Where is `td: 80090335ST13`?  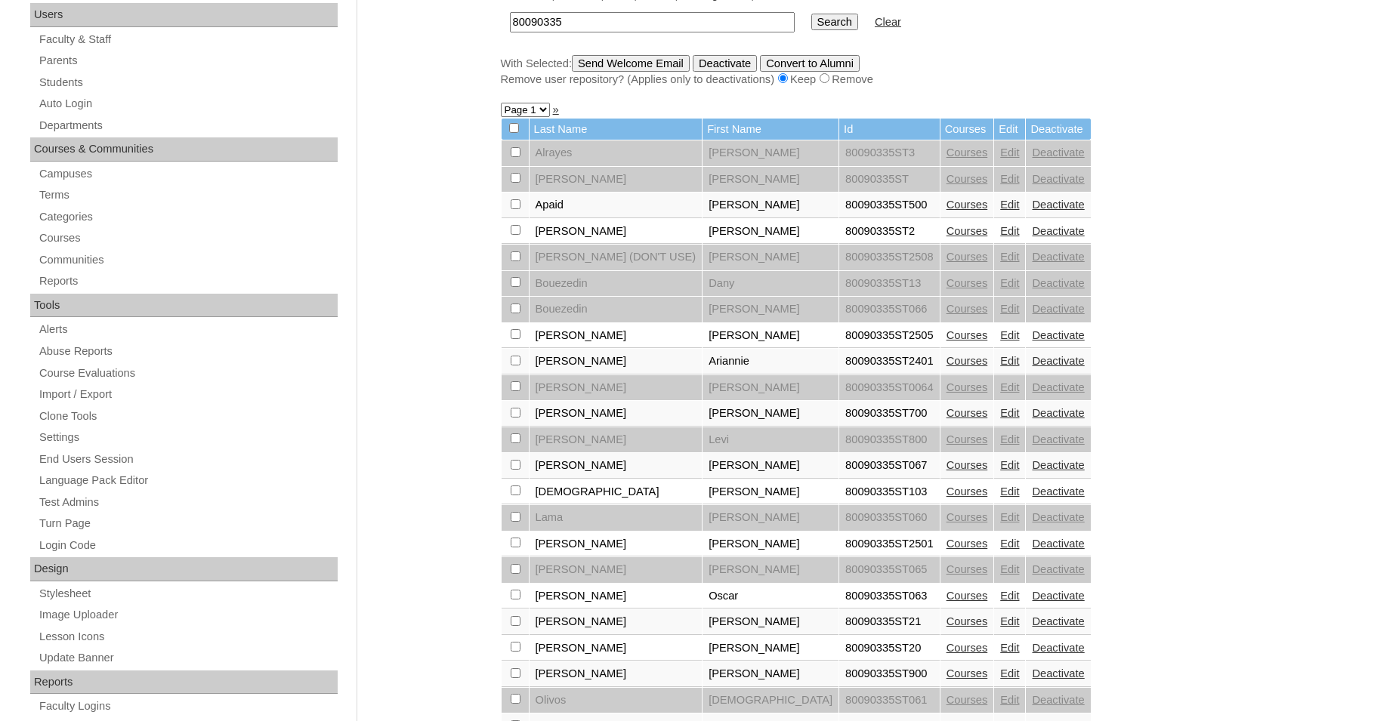
td: 80090335ST13 is located at coordinates (889, 284).